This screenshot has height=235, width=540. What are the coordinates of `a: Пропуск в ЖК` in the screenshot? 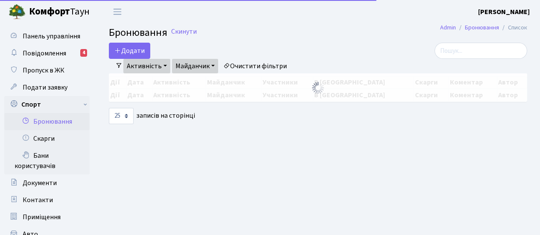 It's located at (47, 70).